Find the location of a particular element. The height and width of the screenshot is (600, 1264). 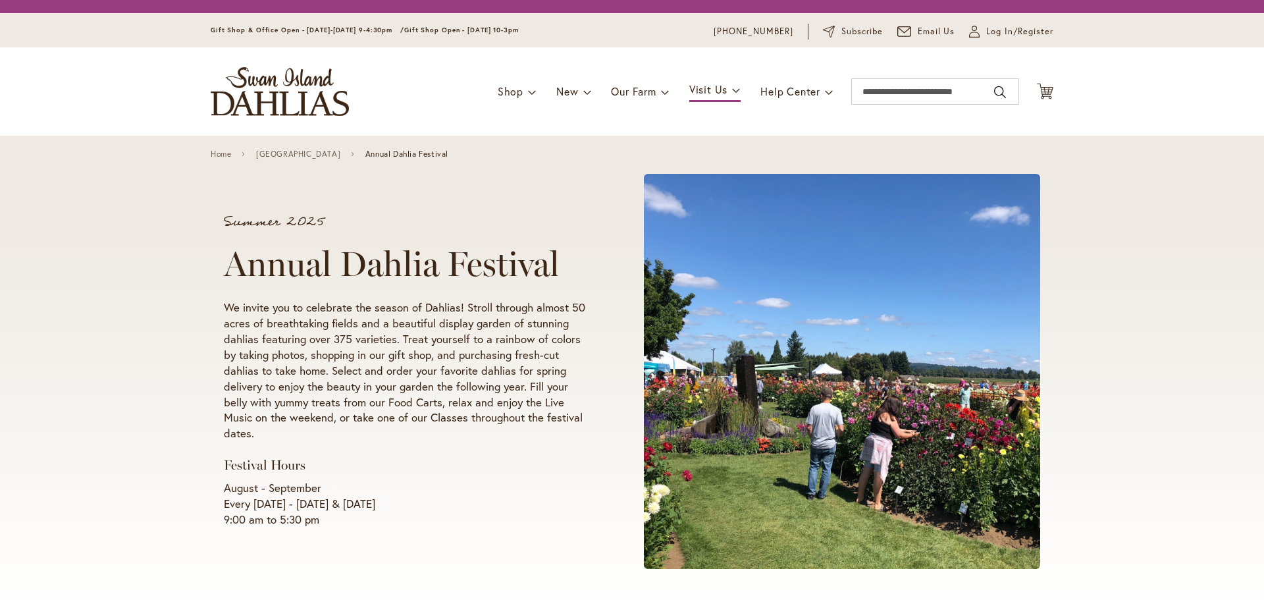

span: Log In/Register is located at coordinates (1020, 32).